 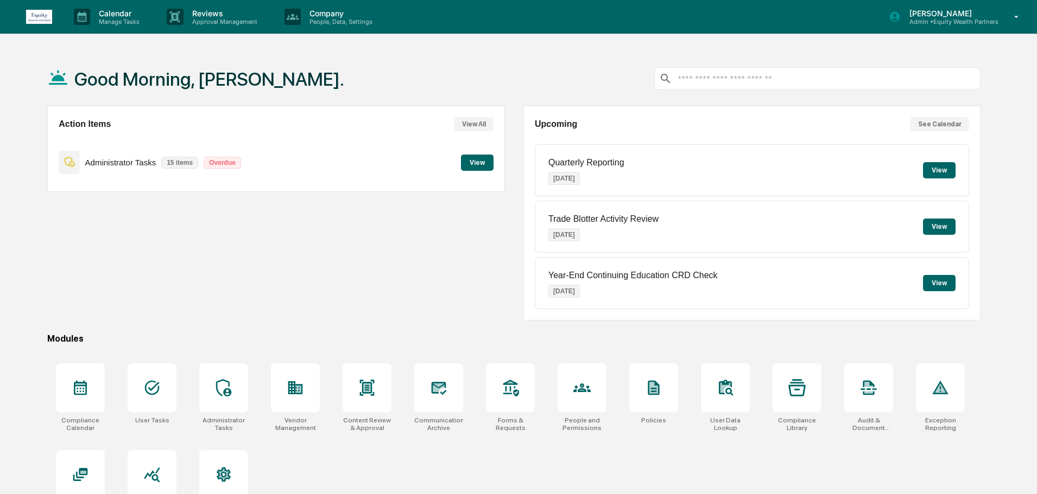 What do you see at coordinates (868, 424) in the screenshot?
I see `div: Audit & Document Logs` at bounding box center [868, 424].